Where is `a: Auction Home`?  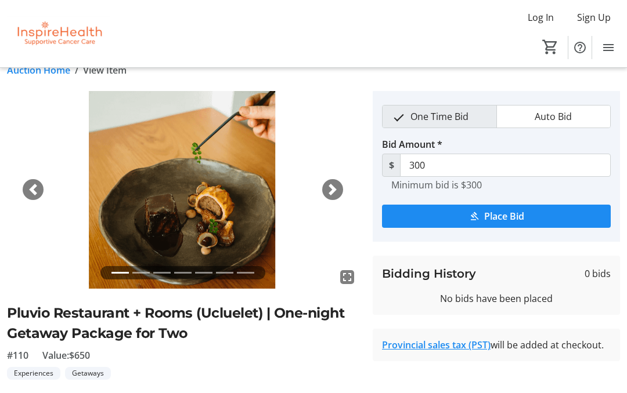 a: Auction Home is located at coordinates (38, 70).